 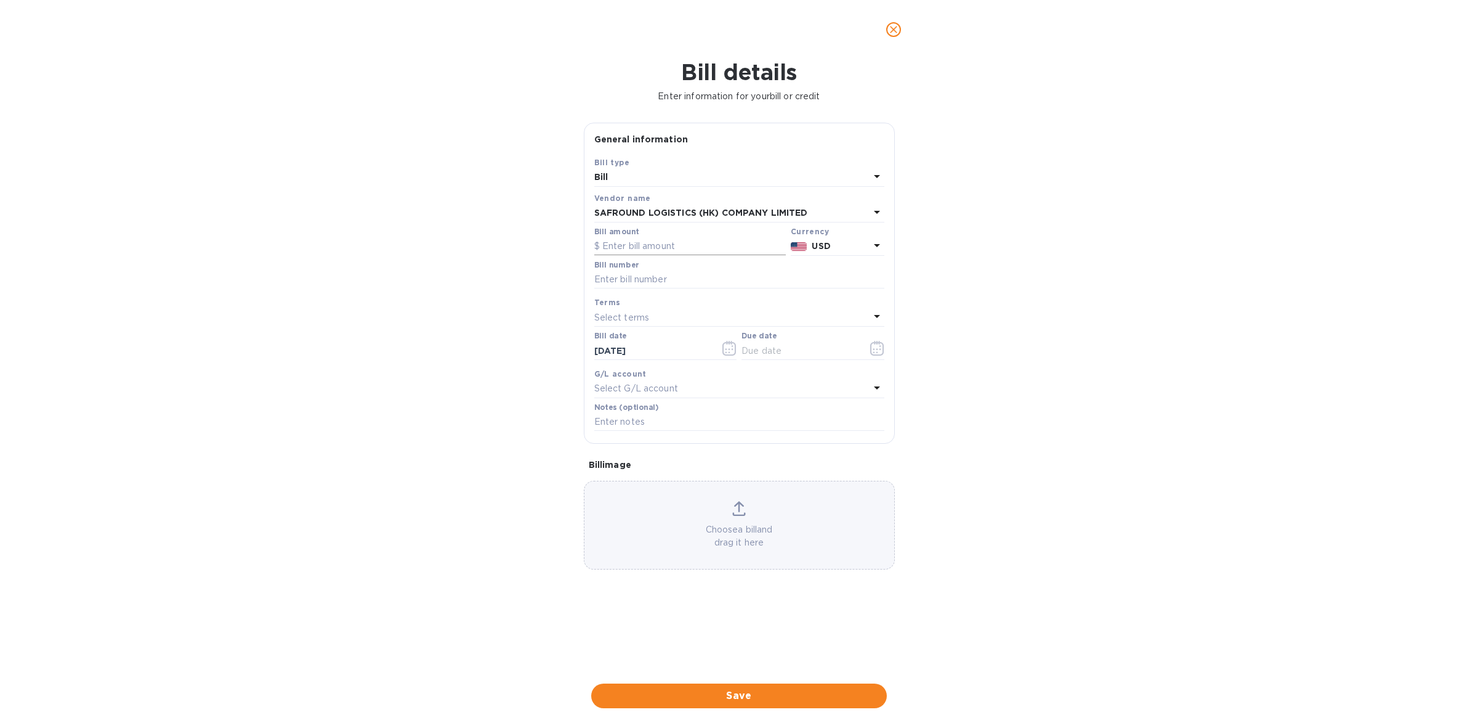 What do you see at coordinates (627, 407) in the screenshot?
I see `label: Notes (optional)` at bounding box center [627, 407].